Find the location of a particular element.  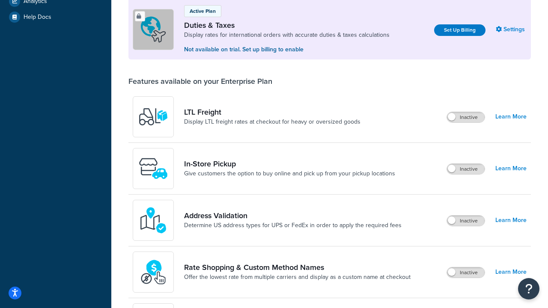

img: kIG8fy0lQAAAABJRU5ErkJggg== is located at coordinates (153, 220).